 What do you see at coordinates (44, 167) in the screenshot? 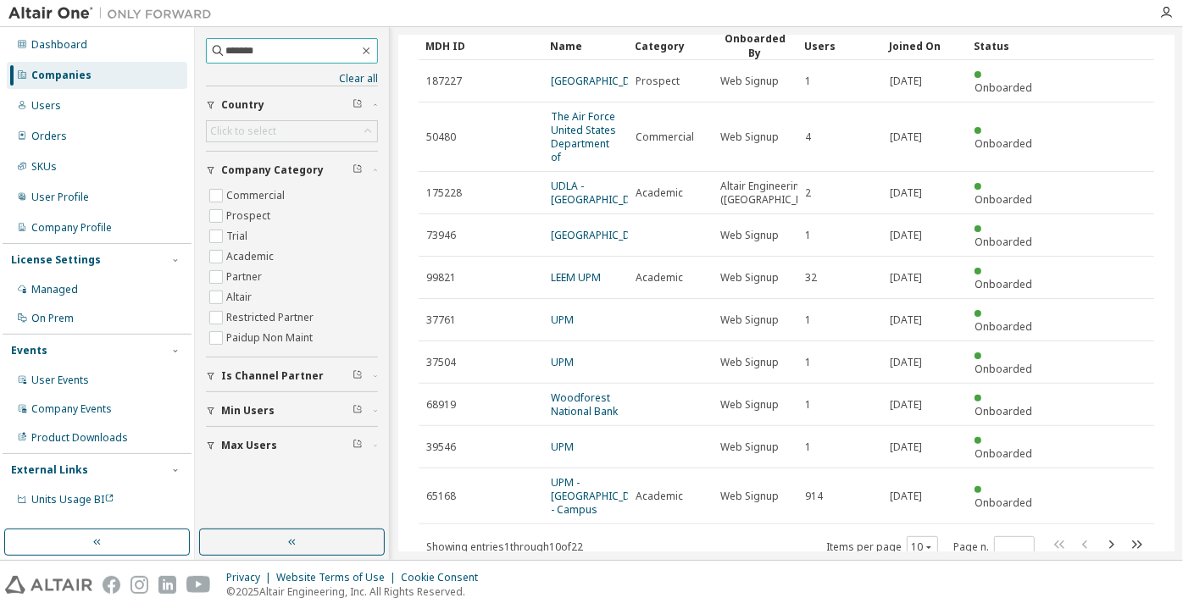
I see `div: SKUs` at bounding box center [44, 167].